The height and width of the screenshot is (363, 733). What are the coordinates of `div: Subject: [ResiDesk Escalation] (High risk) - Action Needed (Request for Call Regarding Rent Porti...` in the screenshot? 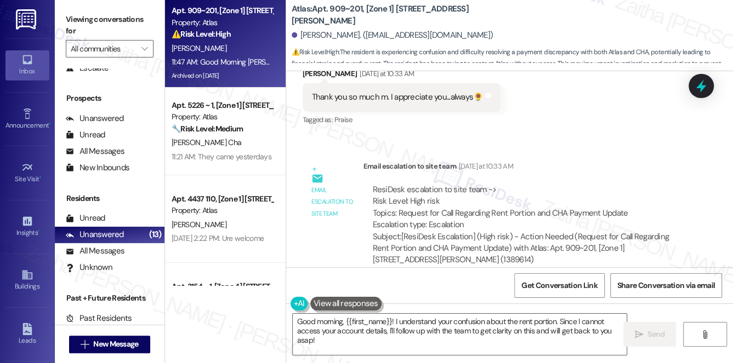 It's located at (525, 249).